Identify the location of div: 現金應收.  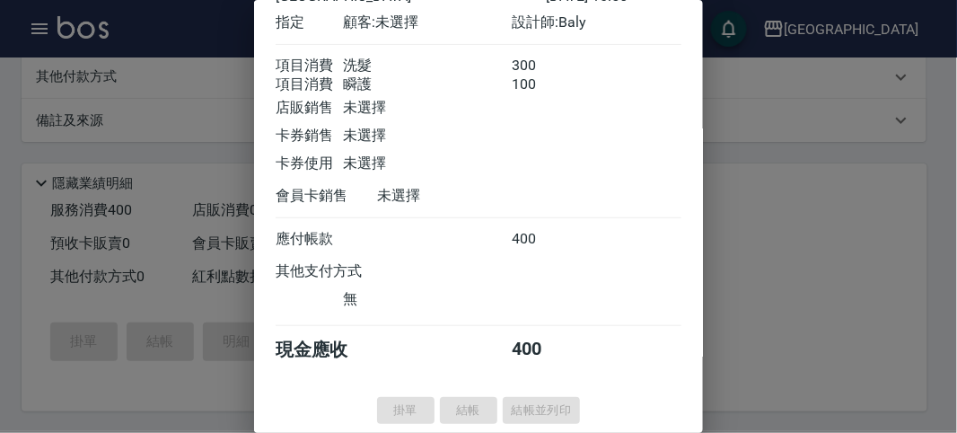
(326, 349).